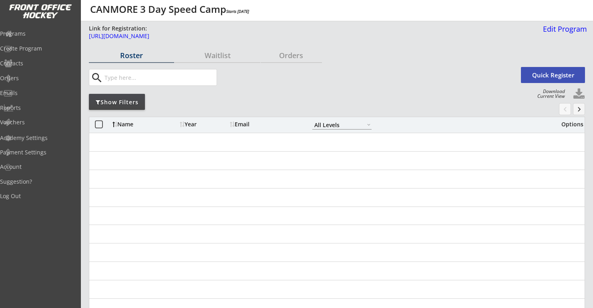  What do you see at coordinates (563, 32) in the screenshot?
I see `a: Edit Program` at bounding box center [563, 32].